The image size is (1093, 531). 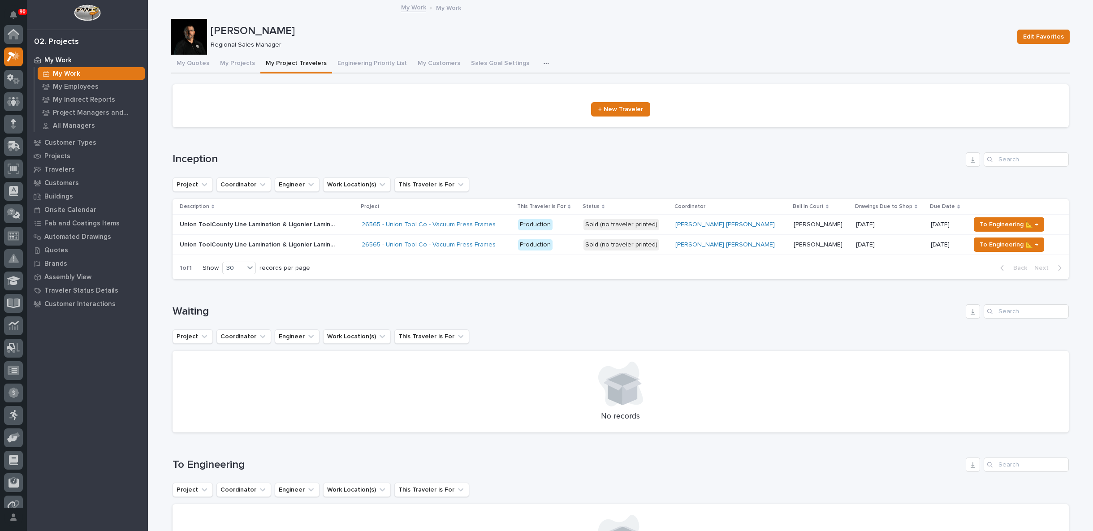 What do you see at coordinates (91, 125) in the screenshot?
I see `a: All Managers` at bounding box center [91, 125].